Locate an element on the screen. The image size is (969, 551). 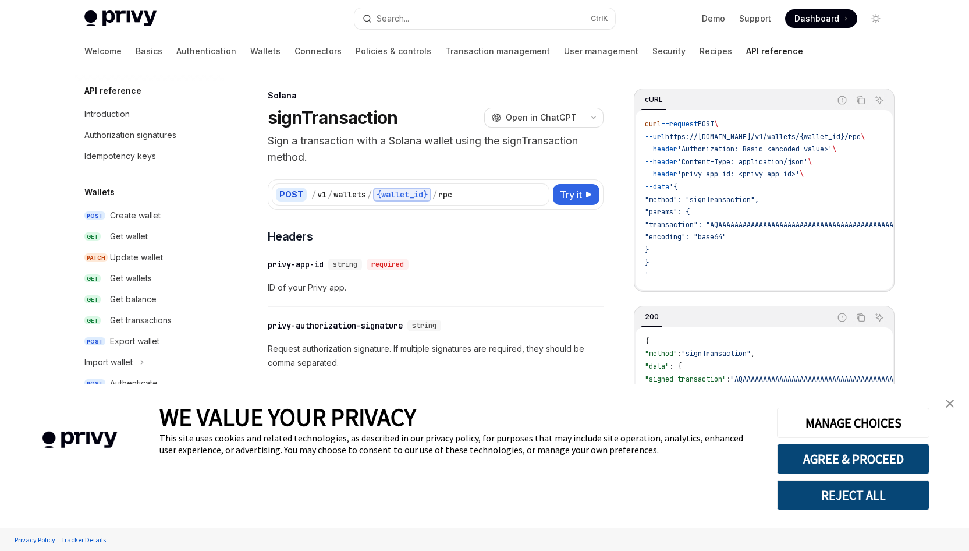
div: privy-authorization-signature is located at coordinates (335, 325).